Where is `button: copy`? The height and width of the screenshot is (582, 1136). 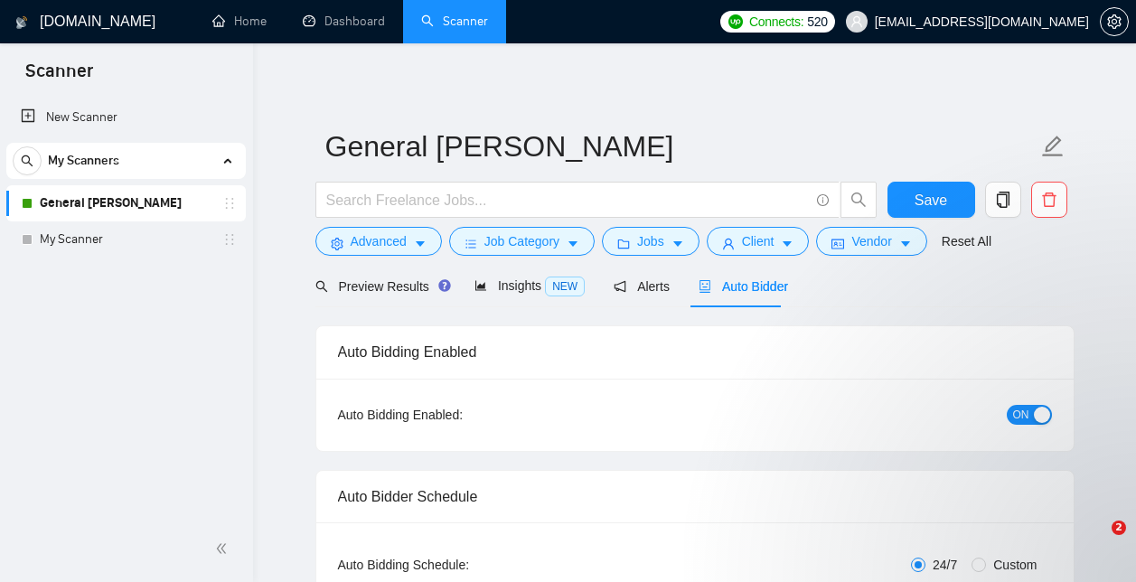 button: copy is located at coordinates (1003, 200).